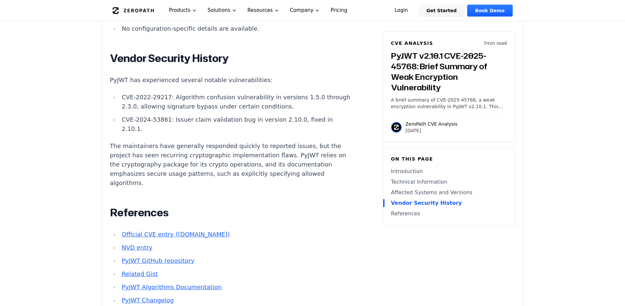 The image size is (625, 306). Describe the element at coordinates (449, 203) in the screenshot. I see `a: Vendor Security History` at that location.